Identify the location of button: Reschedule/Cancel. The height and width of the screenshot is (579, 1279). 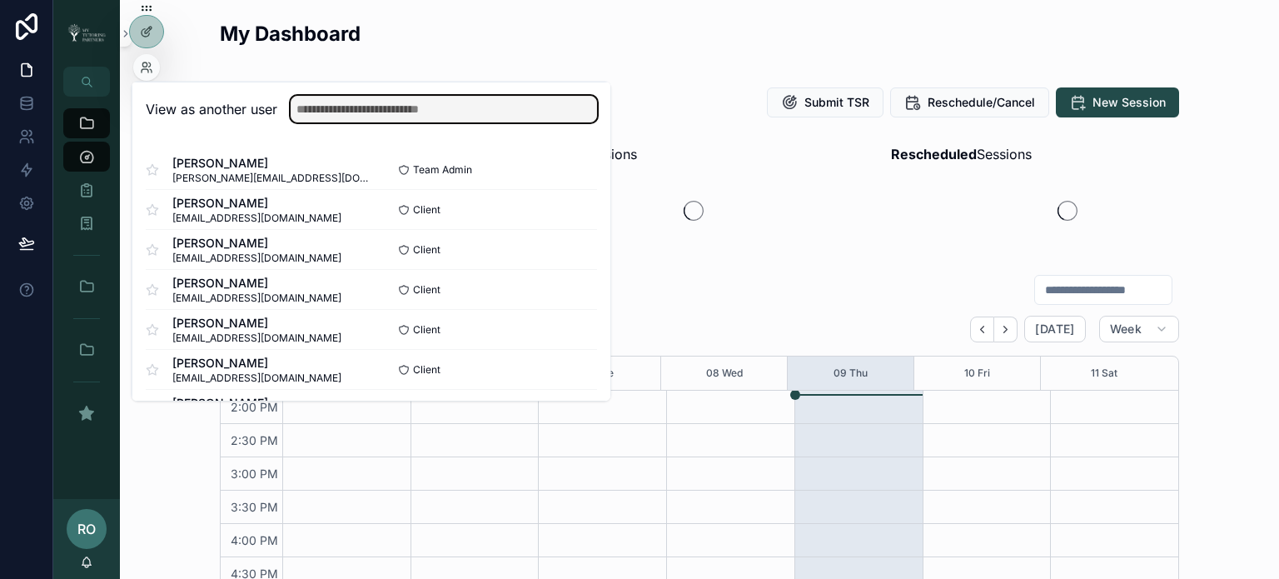
(969, 102).